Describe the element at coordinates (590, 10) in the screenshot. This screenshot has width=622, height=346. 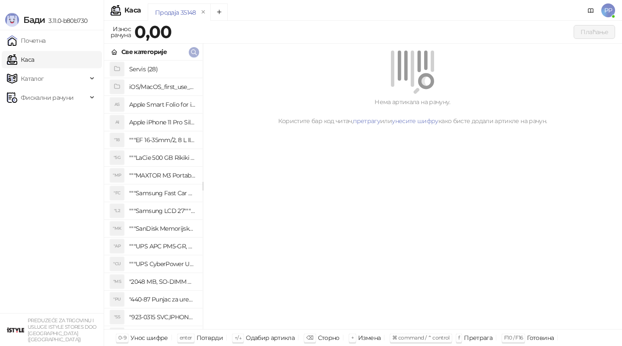
I see `a: Документација` at that location.